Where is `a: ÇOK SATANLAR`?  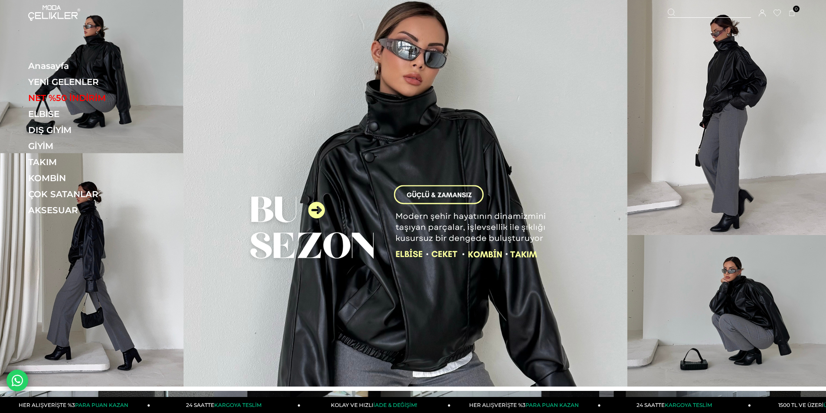
a: ÇOK SATANLAR is located at coordinates (88, 194).